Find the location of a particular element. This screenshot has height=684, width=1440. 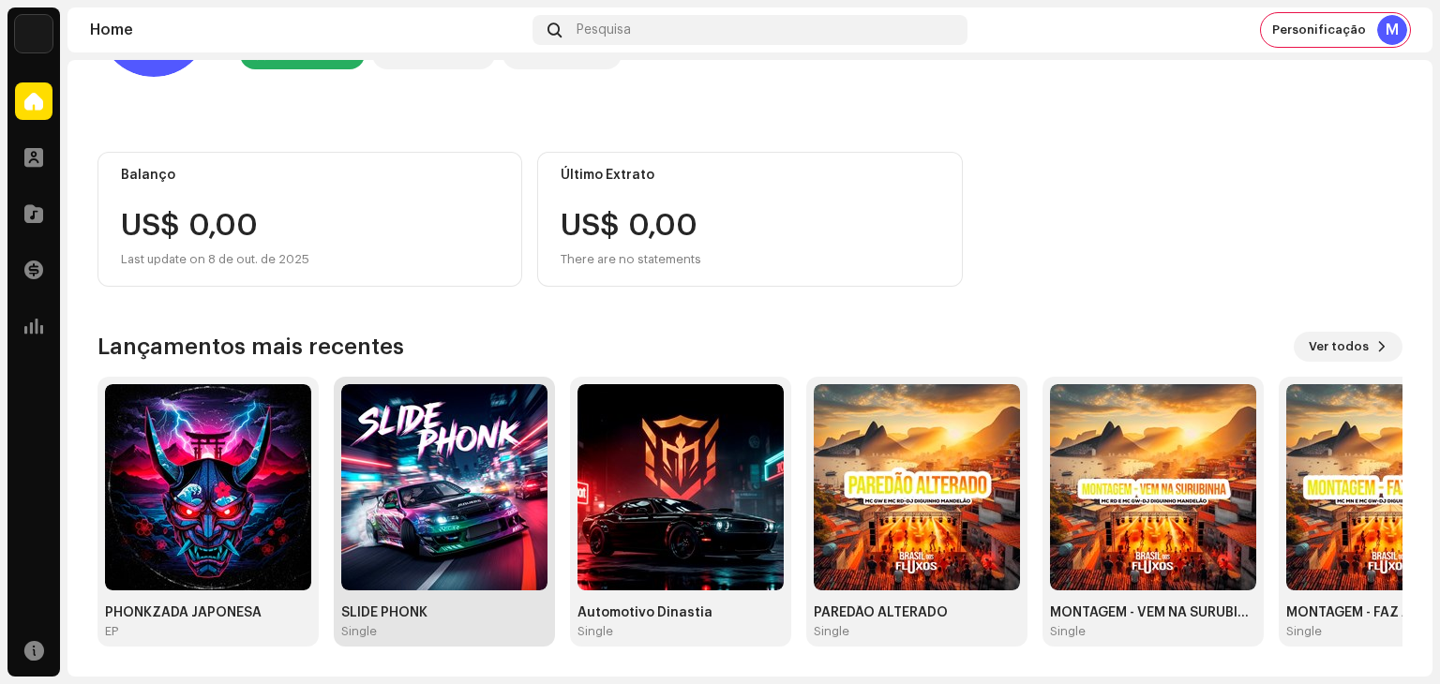

div: SLIDE PHONK is located at coordinates (444, 613).